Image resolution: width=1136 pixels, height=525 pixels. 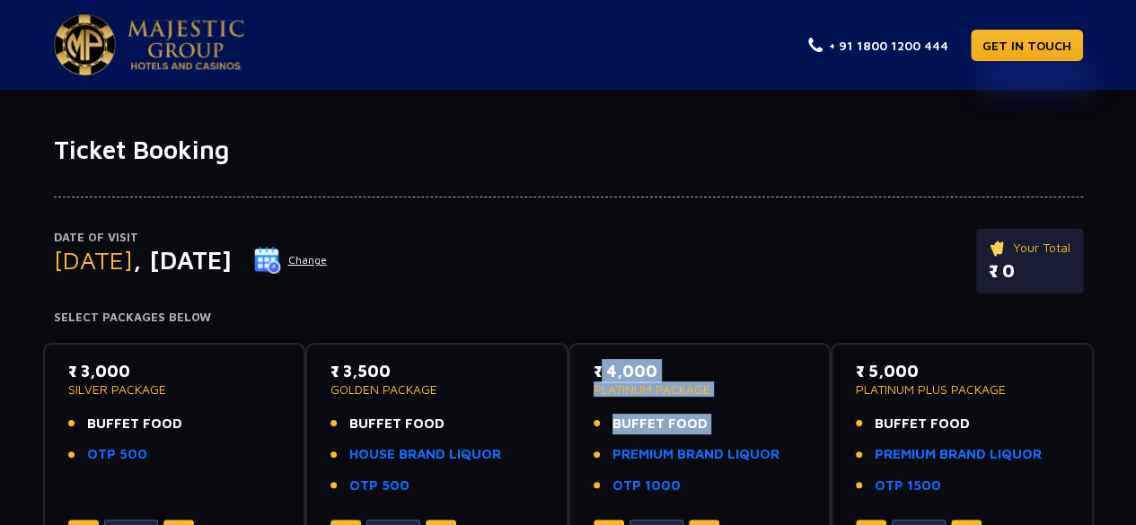 What do you see at coordinates (646, 486) in the screenshot?
I see `a: OTP 1000` at bounding box center [646, 486].